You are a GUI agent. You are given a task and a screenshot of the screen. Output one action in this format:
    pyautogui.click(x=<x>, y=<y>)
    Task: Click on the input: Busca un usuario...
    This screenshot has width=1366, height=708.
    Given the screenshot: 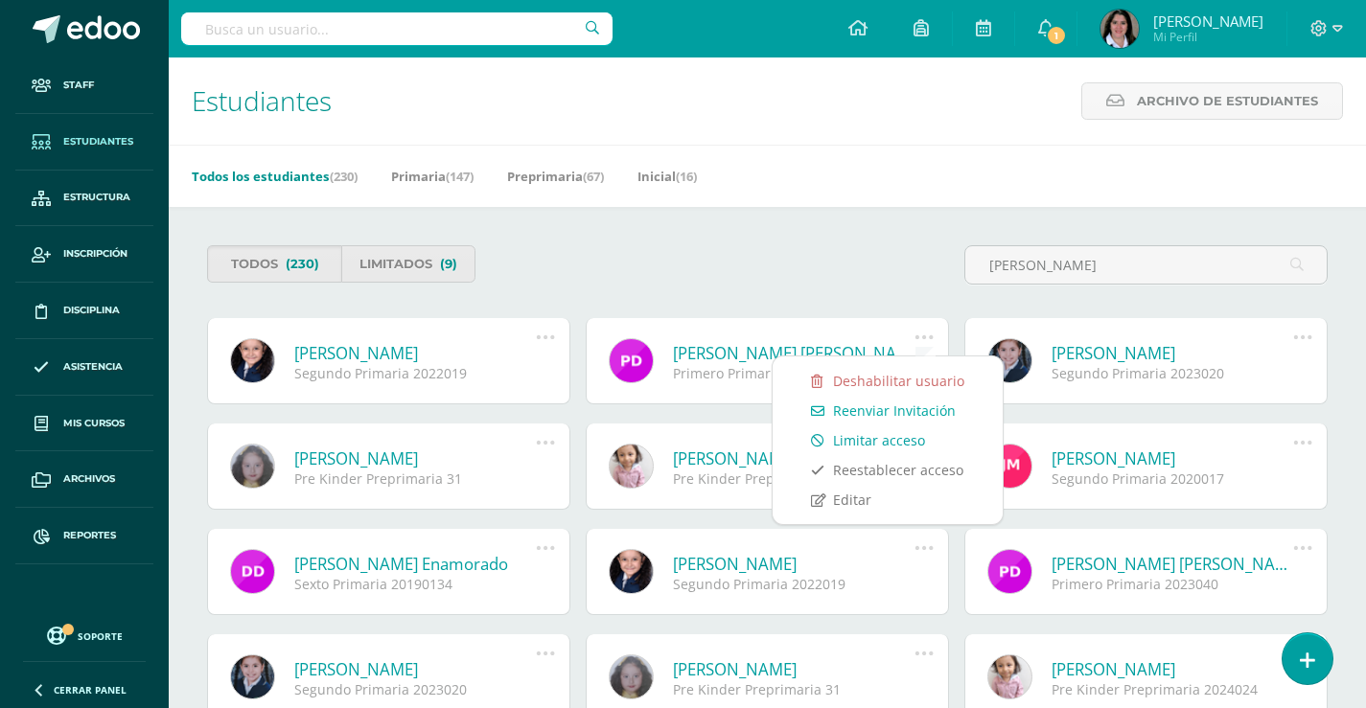 What is the action you would take?
    pyautogui.click(x=397, y=29)
    